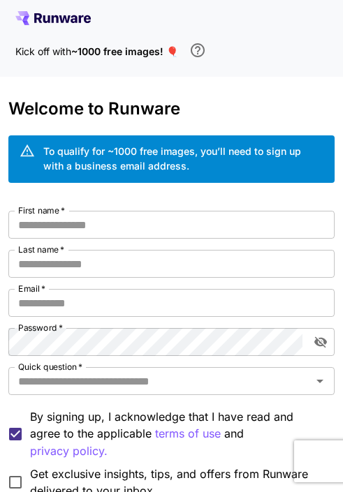  Describe the element at coordinates (171, 109) in the screenshot. I see `h3: Welcome to Runware` at that location.